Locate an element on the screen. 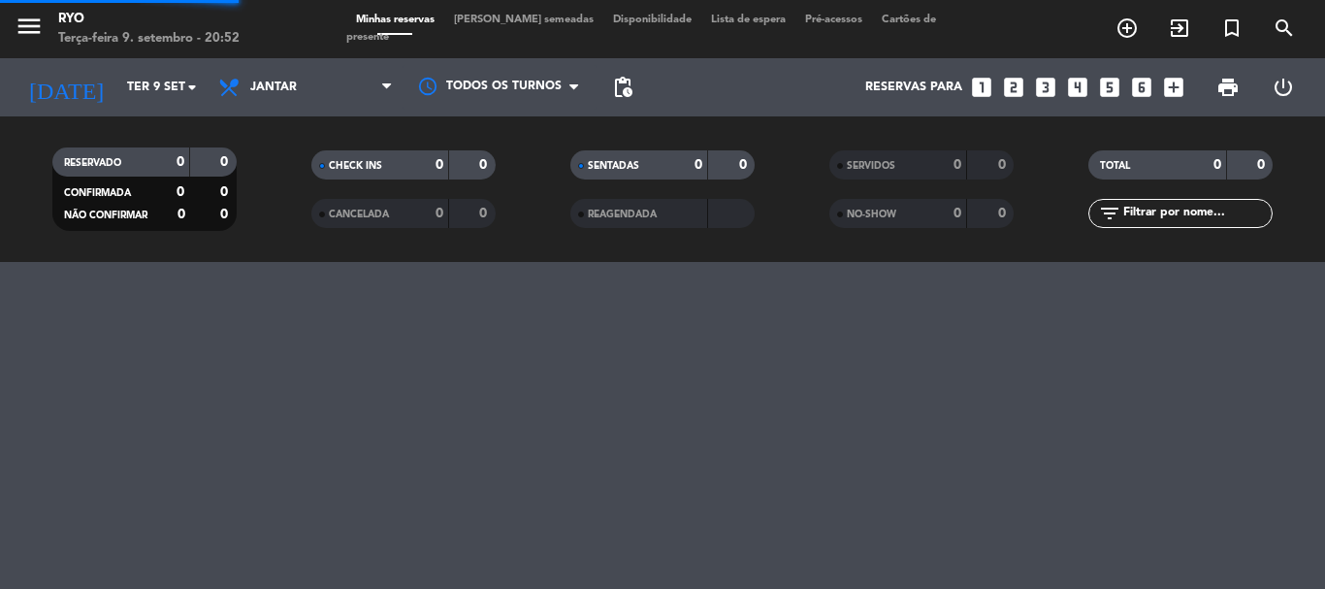 This screenshot has width=1325, height=589. i: add_box is located at coordinates (1174, 87).